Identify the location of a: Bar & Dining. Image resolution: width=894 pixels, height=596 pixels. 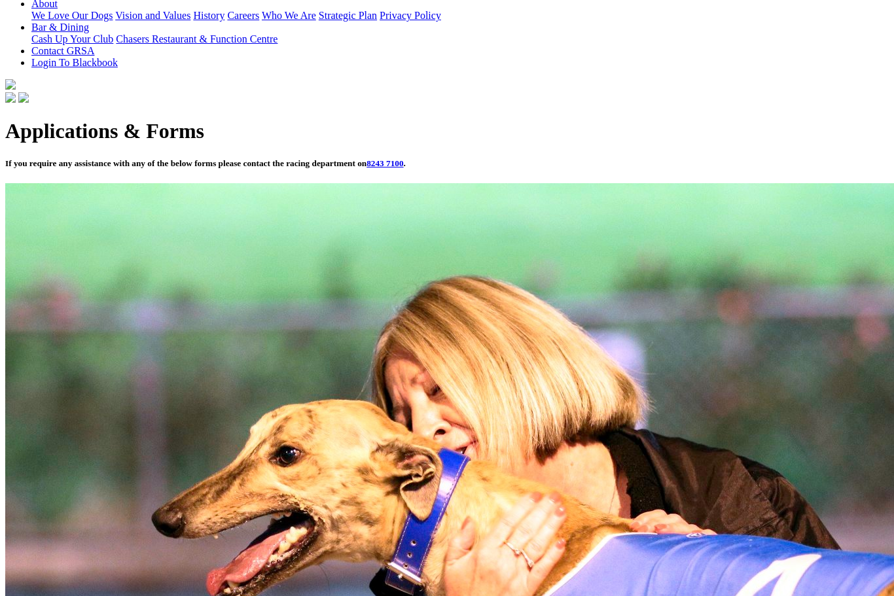
(60, 27).